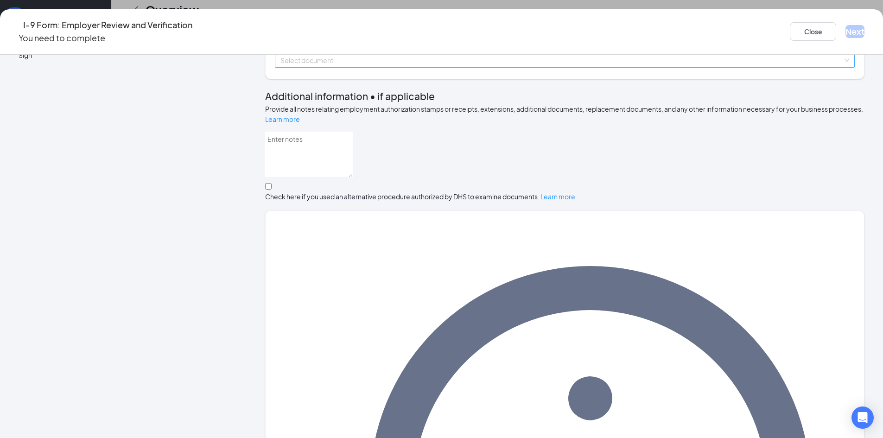 Image resolution: width=883 pixels, height=438 pixels. I want to click on span: Sign, so click(124, 55).